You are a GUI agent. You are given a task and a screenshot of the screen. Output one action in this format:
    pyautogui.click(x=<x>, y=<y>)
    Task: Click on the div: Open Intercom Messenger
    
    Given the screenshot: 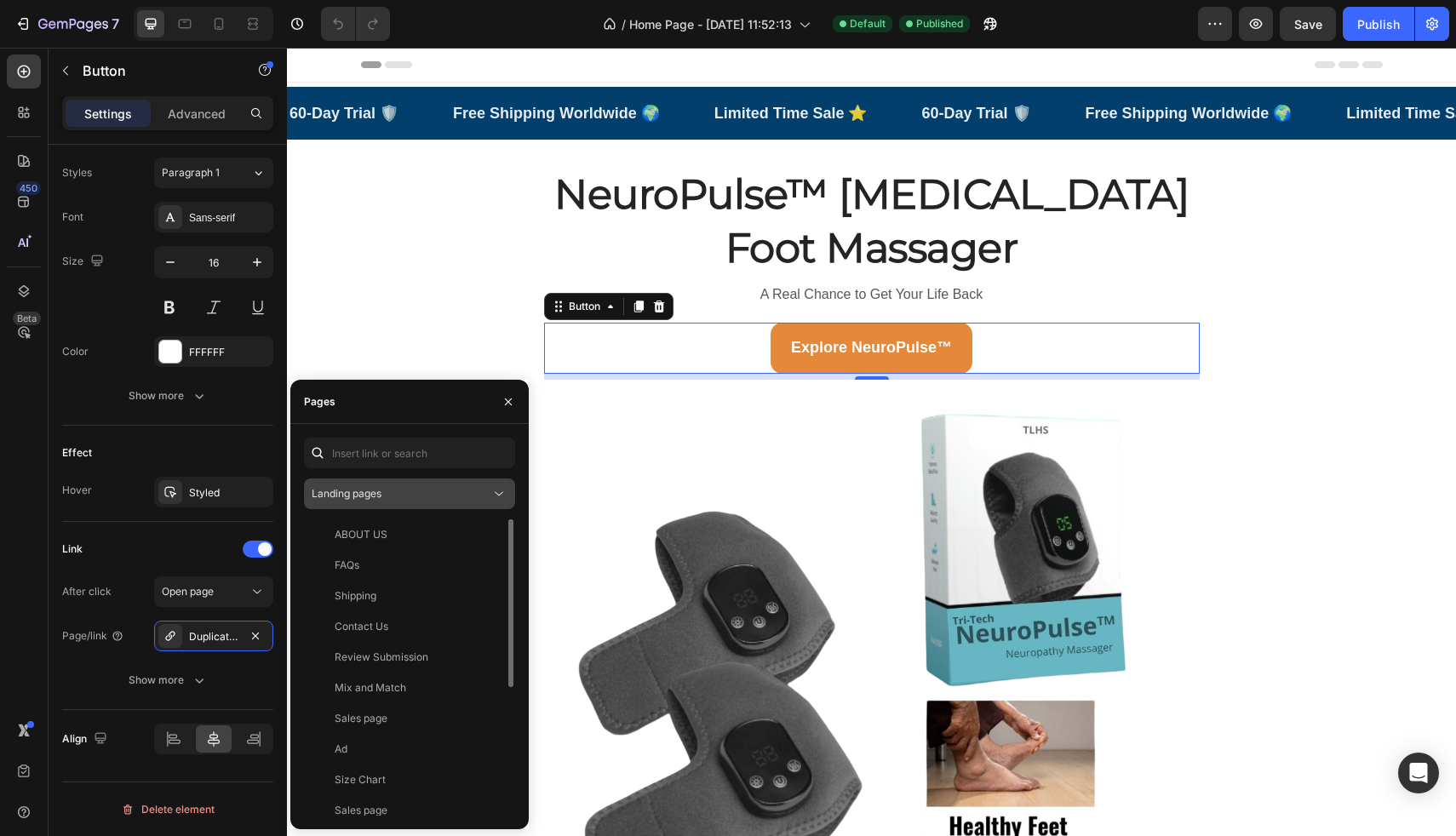 What is the action you would take?
    pyautogui.click(x=1418, y=773)
    